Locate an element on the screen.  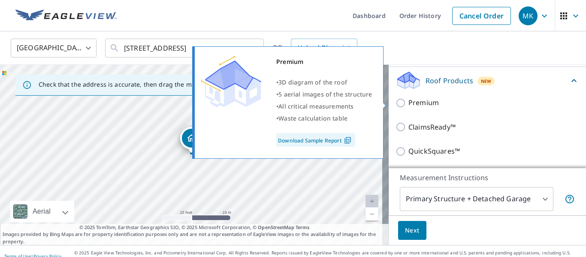
span: Upload Blueprint is located at coordinates (324, 48).